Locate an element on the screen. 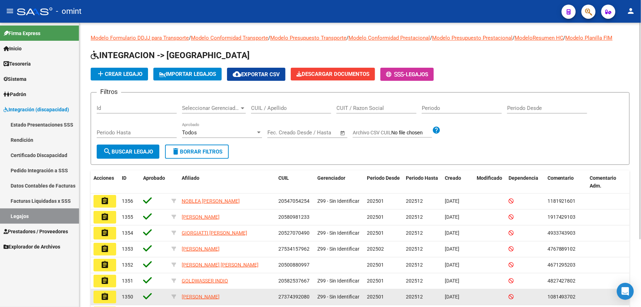 The image size is (641, 307). button: IMPORTAR LEGAJOS is located at coordinates (187, 74).